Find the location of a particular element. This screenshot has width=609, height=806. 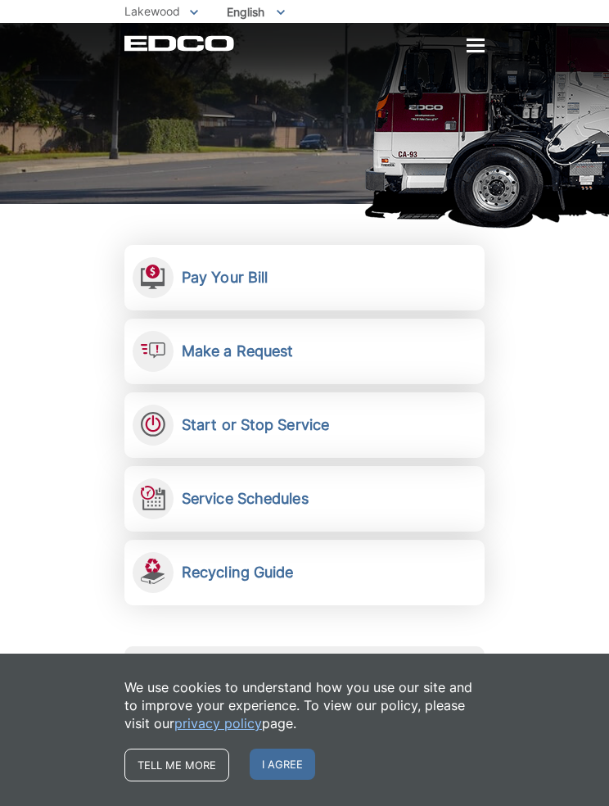

a: Pay Your Bill is located at coordinates (305, 278).